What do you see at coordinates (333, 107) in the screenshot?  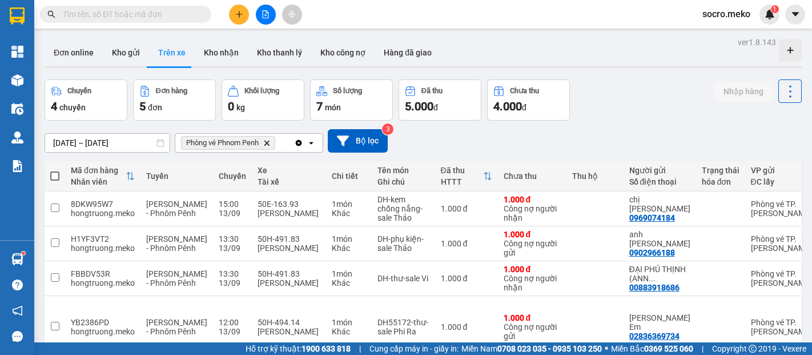 I see `span: món` at bounding box center [333, 107].